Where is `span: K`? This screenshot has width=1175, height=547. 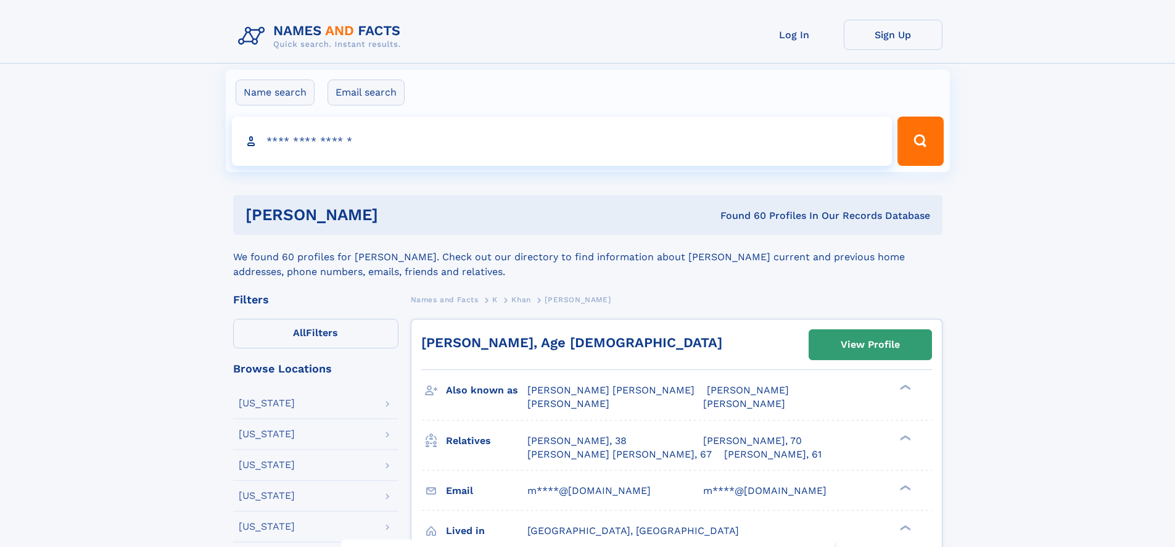 span: K is located at coordinates (495, 300).